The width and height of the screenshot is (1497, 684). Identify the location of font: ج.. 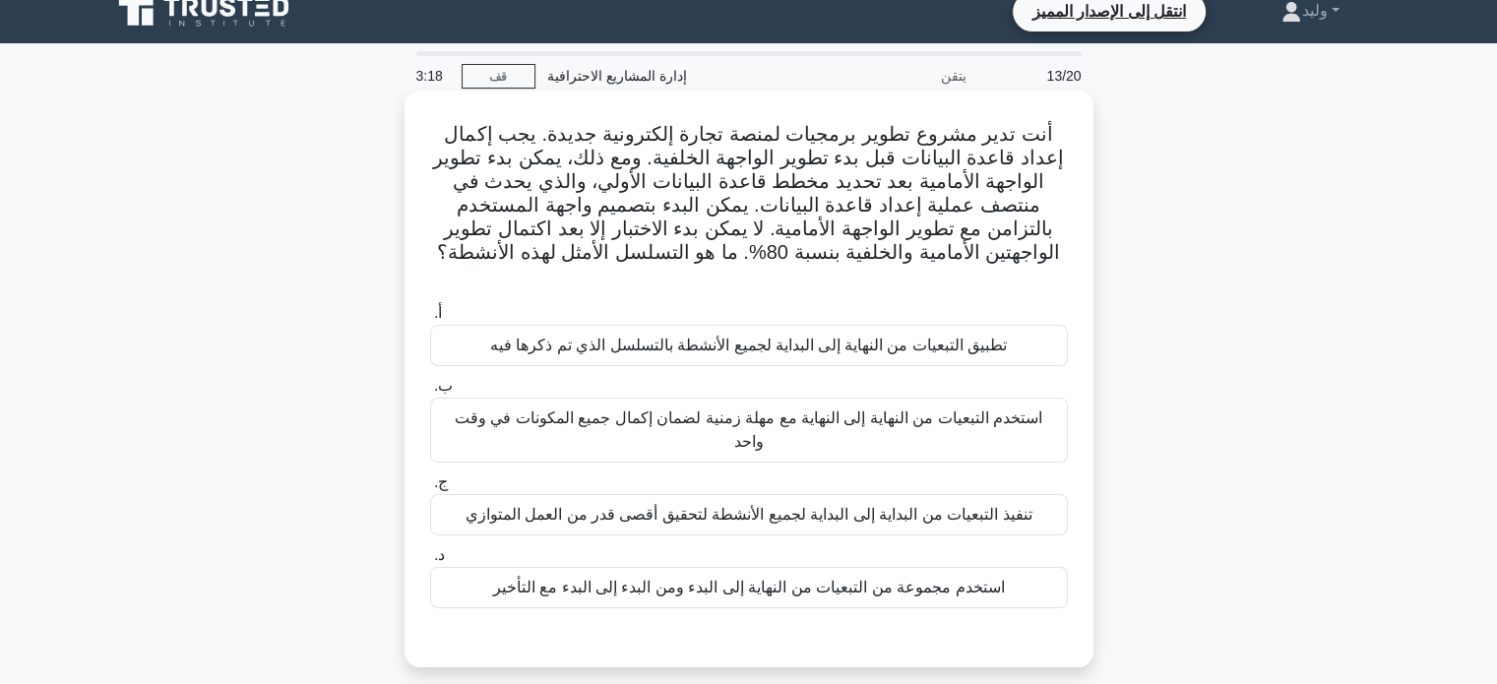
(441, 481).